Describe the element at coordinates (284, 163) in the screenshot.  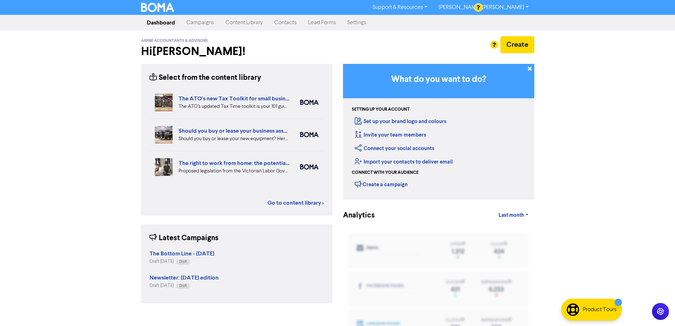
I see `a: The right to work from home: the potential impact for your employees and business` at that location.